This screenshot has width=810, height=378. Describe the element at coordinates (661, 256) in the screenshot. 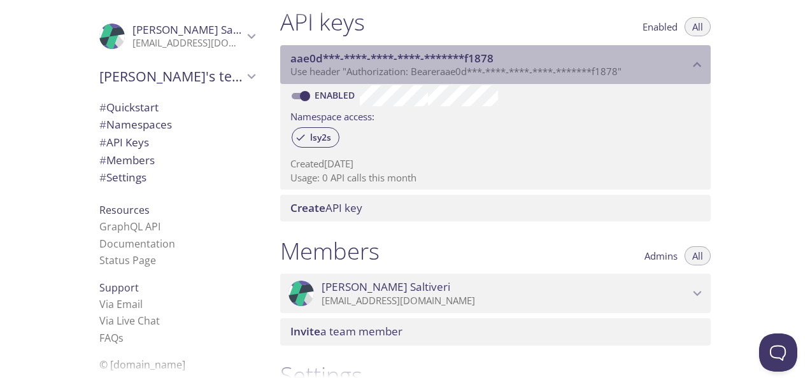

I see `button: Admins` at that location.